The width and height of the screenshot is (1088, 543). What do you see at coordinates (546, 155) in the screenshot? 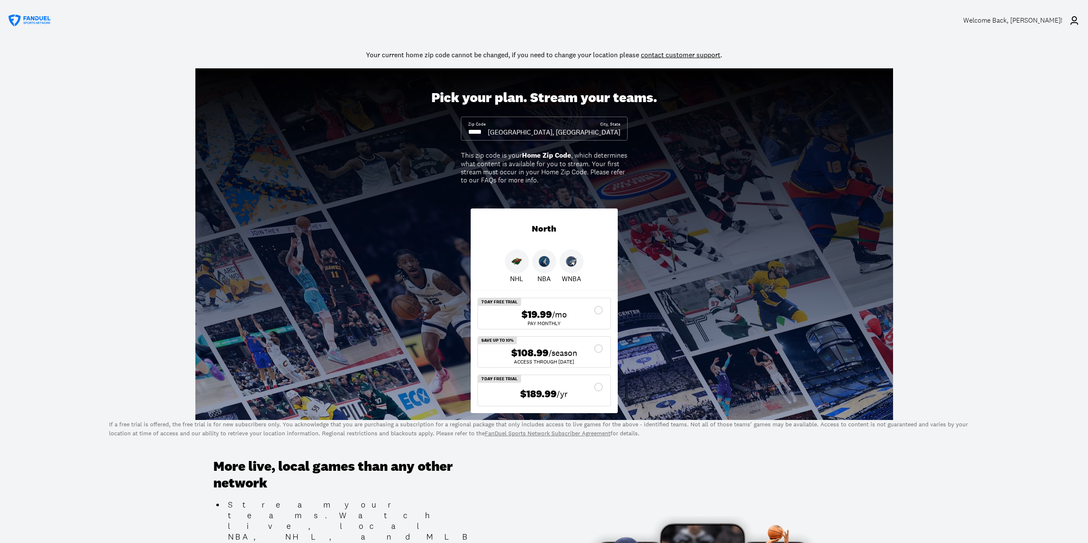
I see `b: Home Zip Code` at bounding box center [546, 155].